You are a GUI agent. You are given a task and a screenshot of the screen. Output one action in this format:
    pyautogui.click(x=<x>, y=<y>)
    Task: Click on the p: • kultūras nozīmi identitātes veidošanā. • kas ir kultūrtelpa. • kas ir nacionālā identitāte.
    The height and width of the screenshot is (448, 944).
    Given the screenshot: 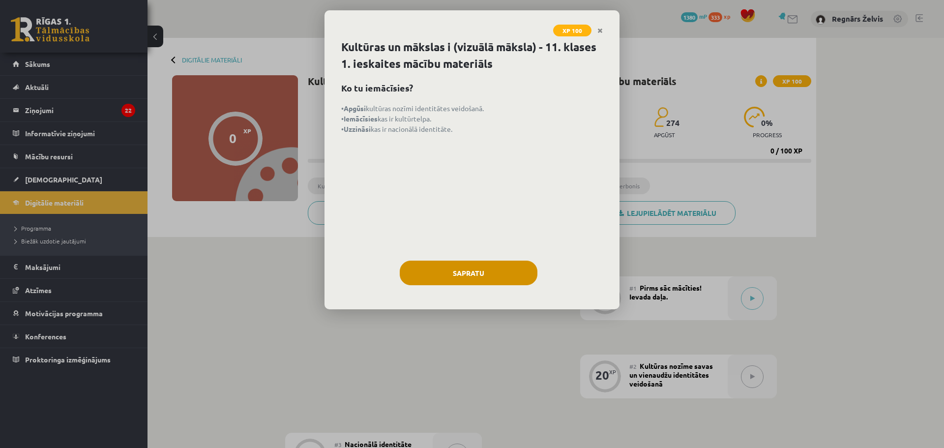 What is the action you would take?
    pyautogui.click(x=472, y=119)
    